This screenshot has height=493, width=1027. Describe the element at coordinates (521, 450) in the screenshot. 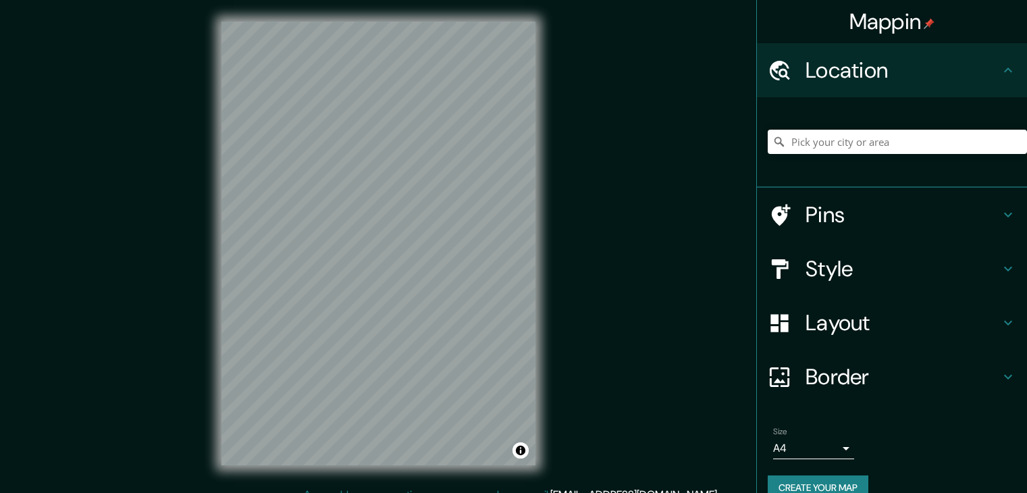

I see `button: Toggle attribution` at that location.